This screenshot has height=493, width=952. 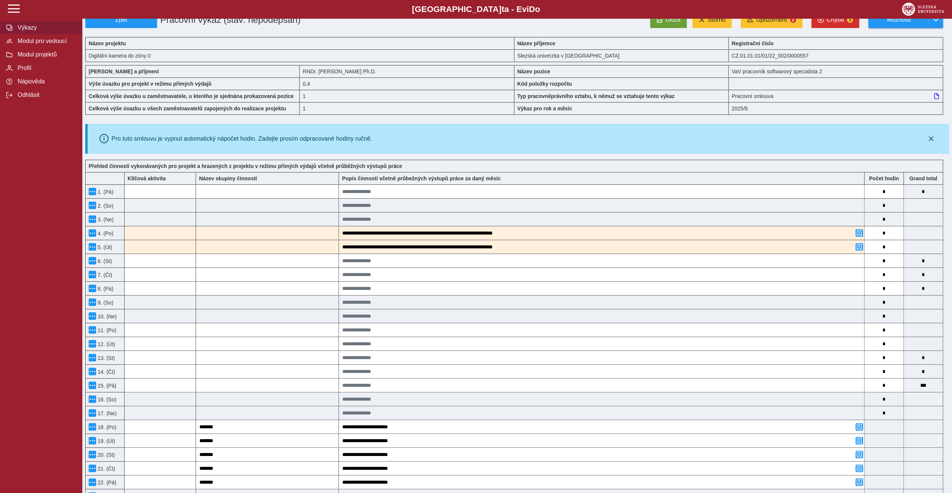 What do you see at coordinates (421, 178) in the screenshot?
I see `b: Popis činností včetně průbežných výstupů práce za daný měsíc` at bounding box center [421, 178].